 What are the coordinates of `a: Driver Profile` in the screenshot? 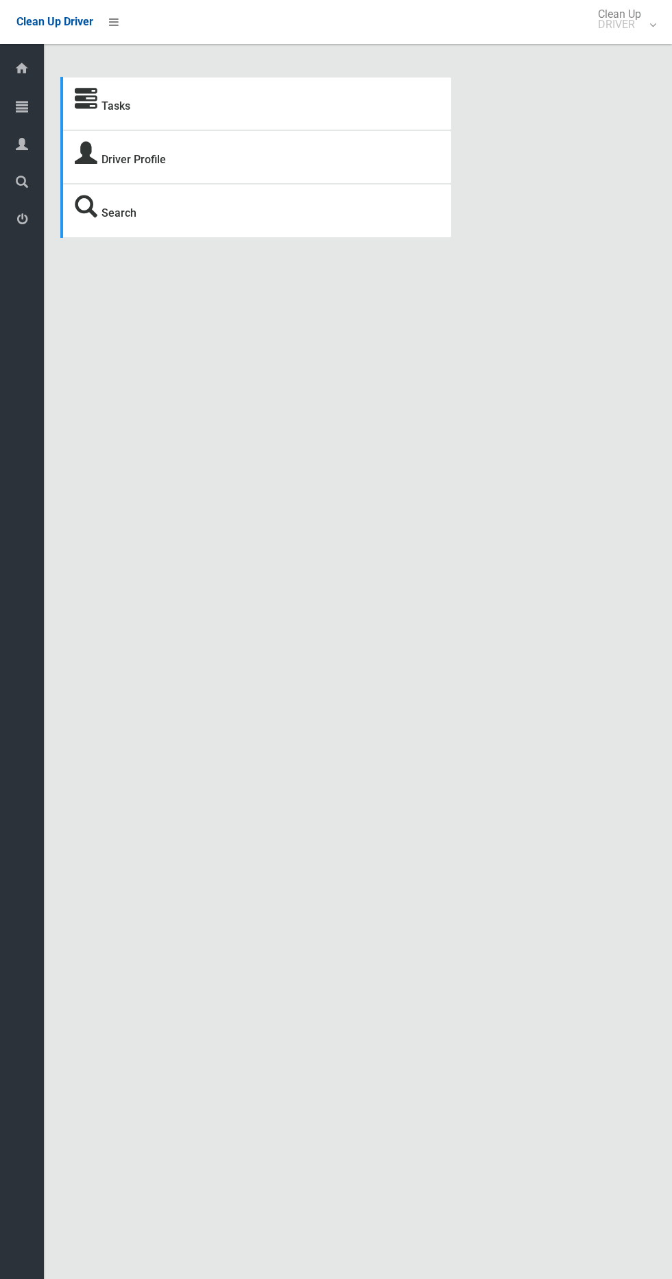 It's located at (134, 159).